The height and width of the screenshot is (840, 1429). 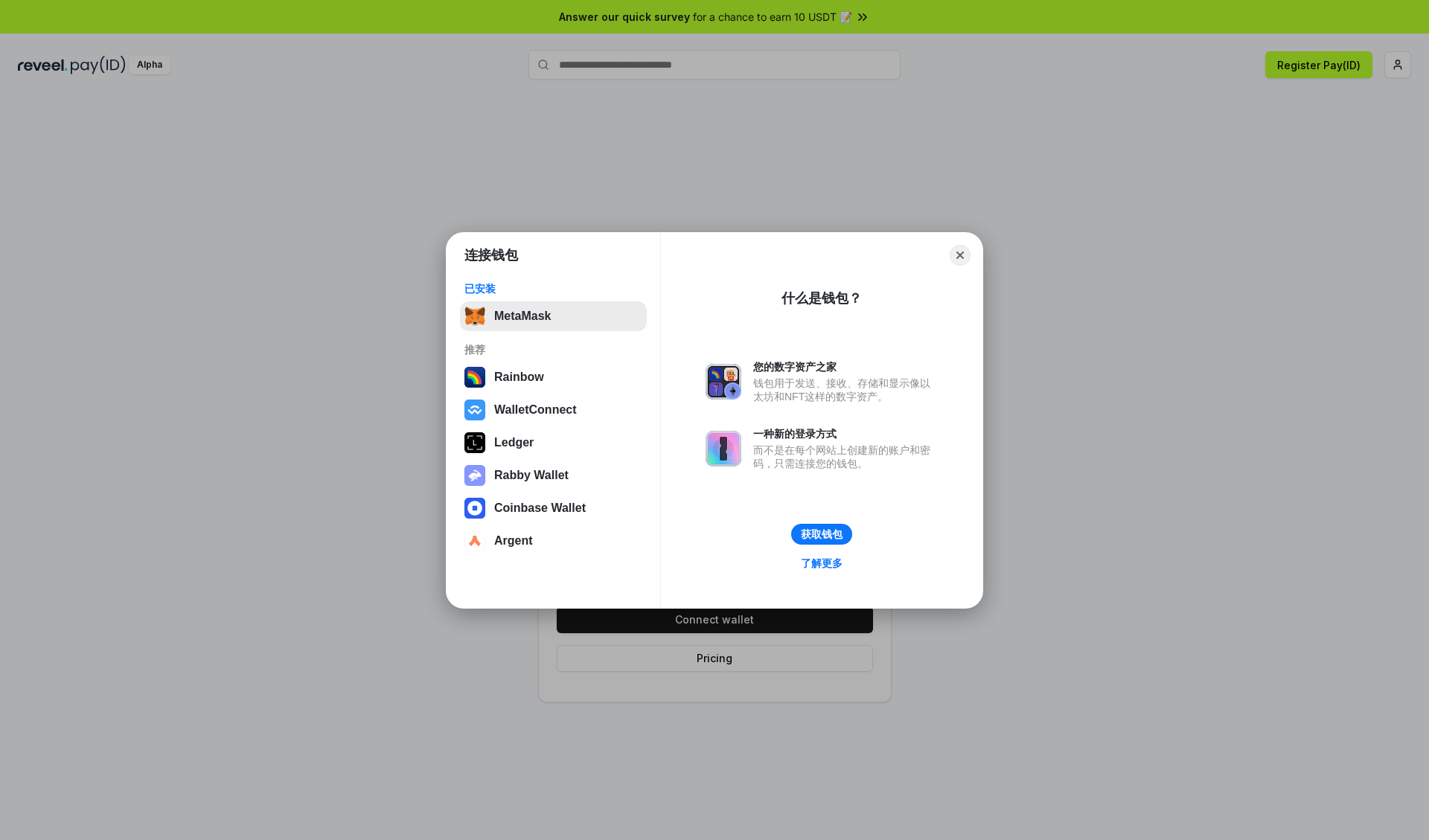 What do you see at coordinates (475, 442) in the screenshot?
I see `img: svg+xml,%3Csvg%20xmlns%3D%22http%3A%2F%2Fwww.w3.org%2F2000%2Fsvg%22%20width%3D%2228%22%20height%3...` at bounding box center [475, 442].